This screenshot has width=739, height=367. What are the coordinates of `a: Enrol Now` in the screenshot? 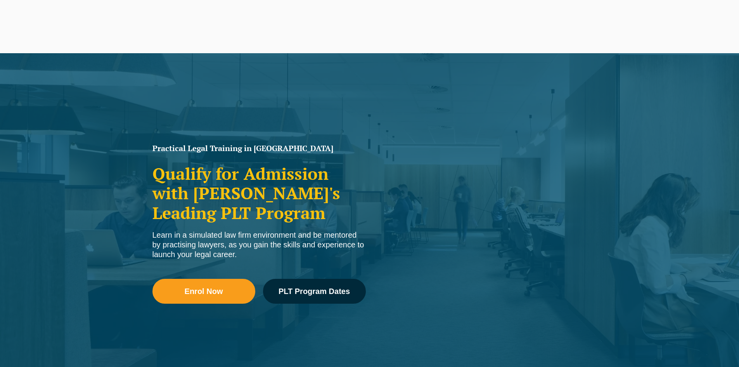 It's located at (204, 291).